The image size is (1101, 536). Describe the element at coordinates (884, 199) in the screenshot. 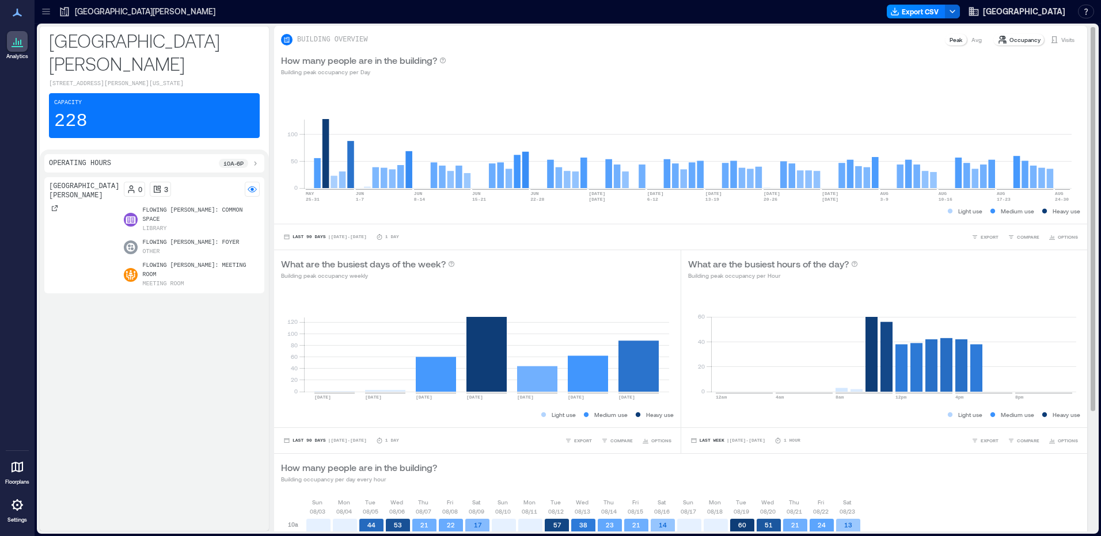

I see `text: 3-9` at that location.